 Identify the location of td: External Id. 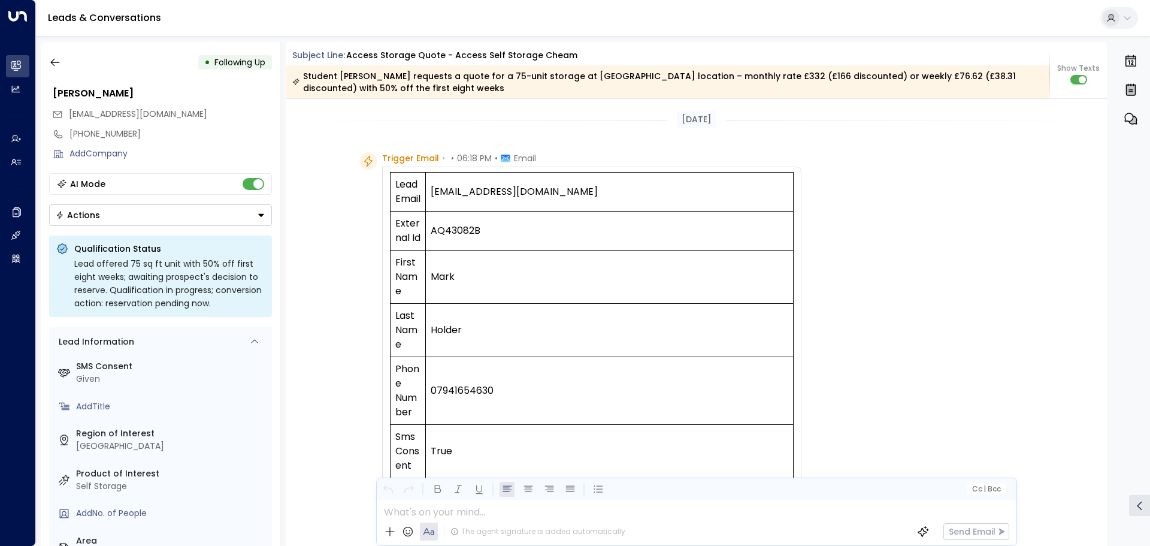
(408, 231).